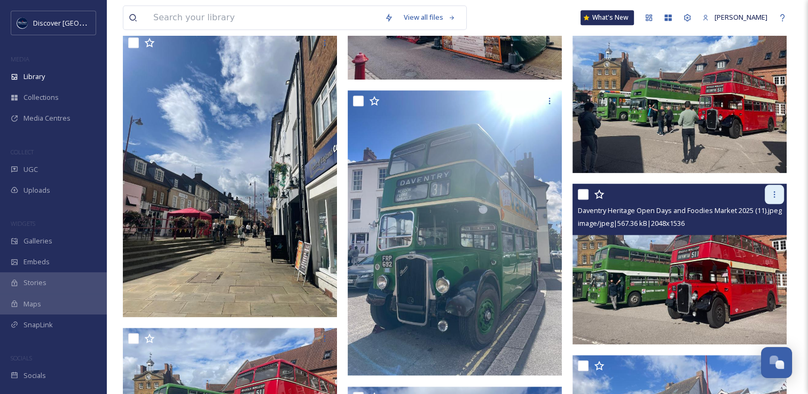 This screenshot has width=808, height=394. I want to click on span: WIDGETS, so click(23, 223).